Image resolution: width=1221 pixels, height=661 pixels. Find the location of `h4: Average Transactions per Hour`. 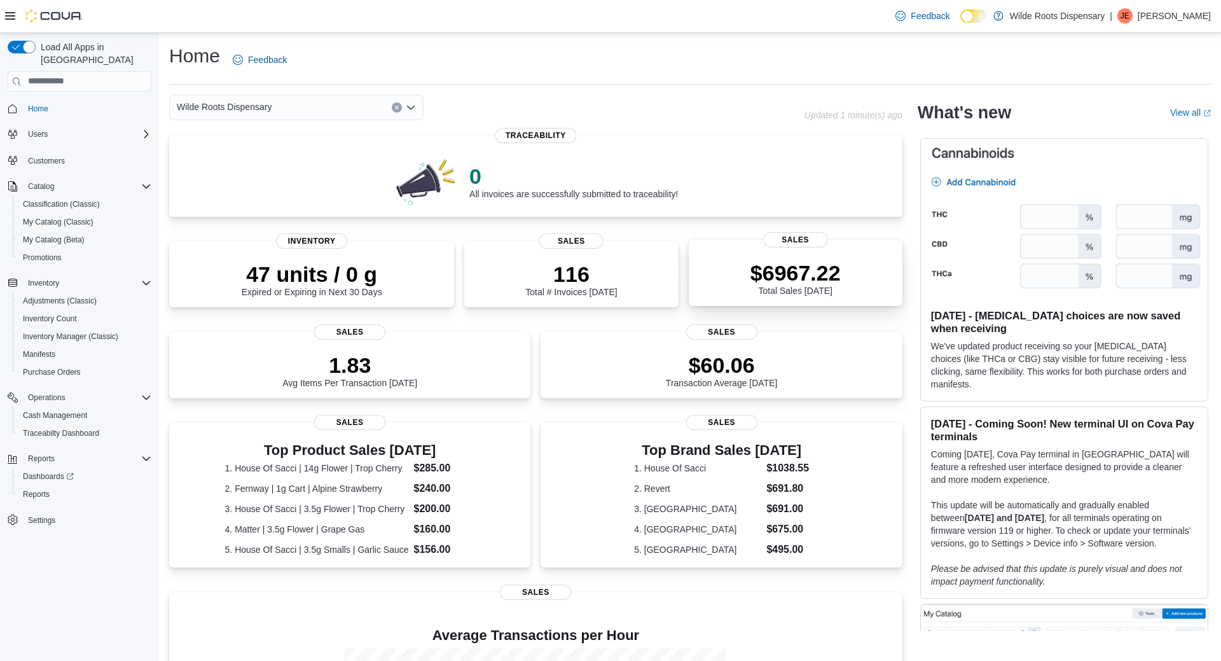

h4: Average Transactions per Hour is located at coordinates (536, 635).